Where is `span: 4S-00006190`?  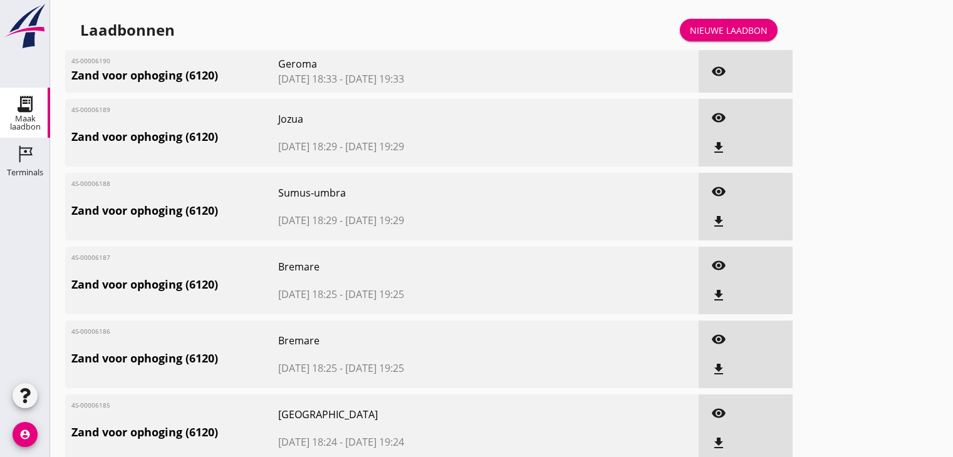
span: 4S-00006190 is located at coordinates (93, 61).